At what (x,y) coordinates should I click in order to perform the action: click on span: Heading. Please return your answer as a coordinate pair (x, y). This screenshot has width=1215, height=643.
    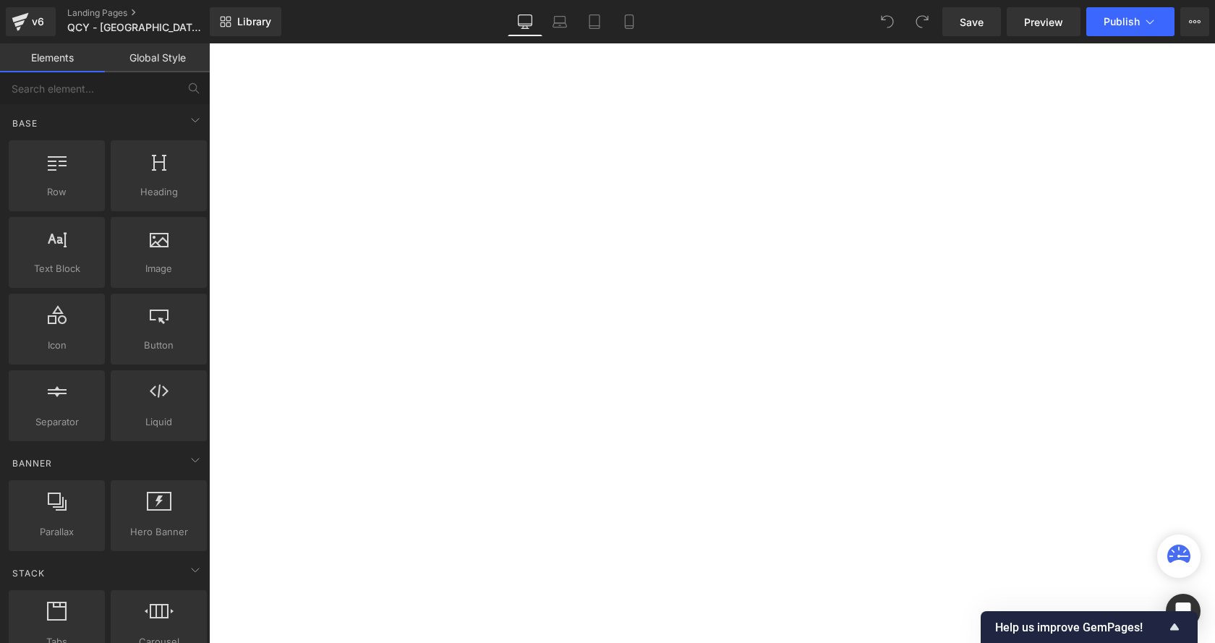
    Looking at the image, I should click on (158, 192).